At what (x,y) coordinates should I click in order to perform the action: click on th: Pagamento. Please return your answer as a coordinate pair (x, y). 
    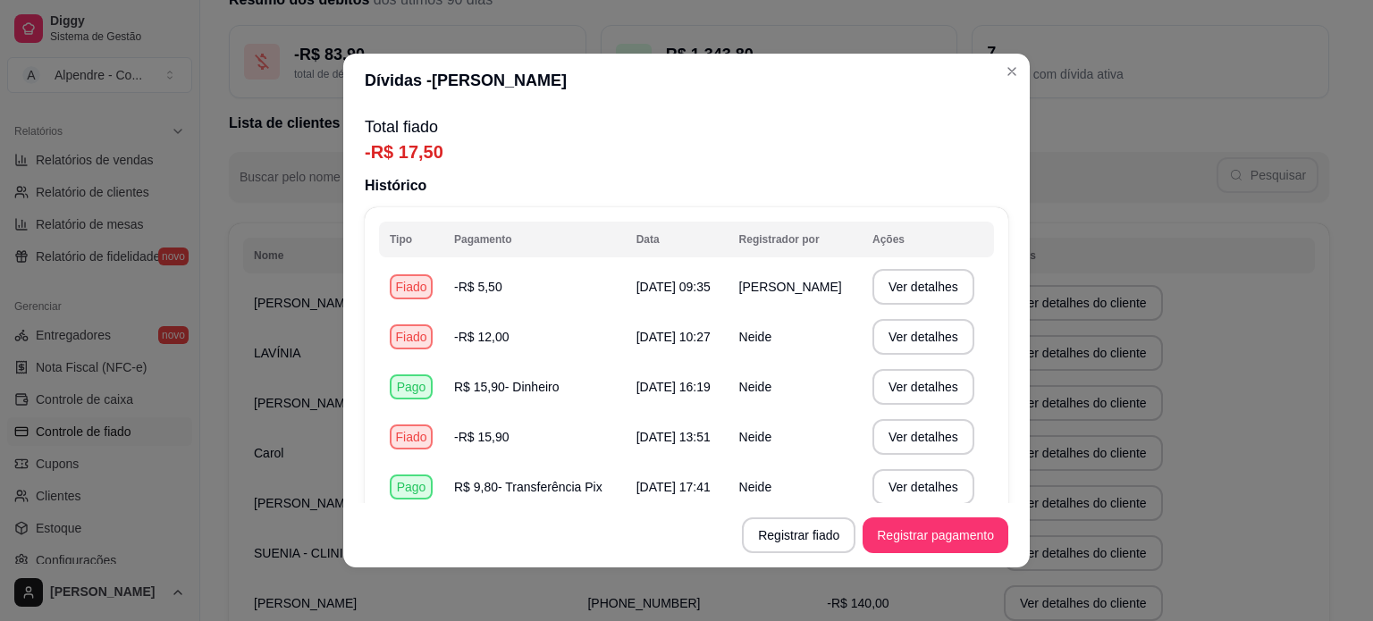
    Looking at the image, I should click on (535, 240).